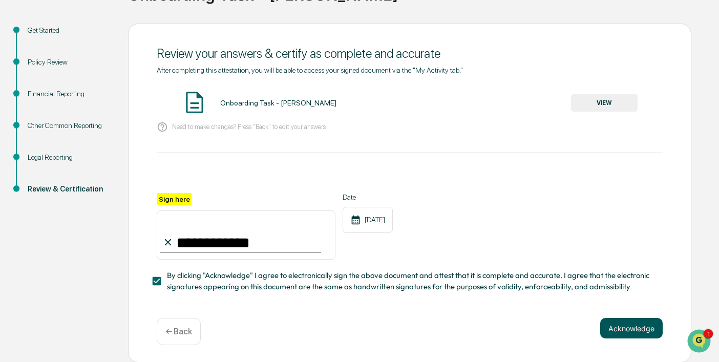  I want to click on div: Review your answers & certify as complete and accurate, so click(409, 53).